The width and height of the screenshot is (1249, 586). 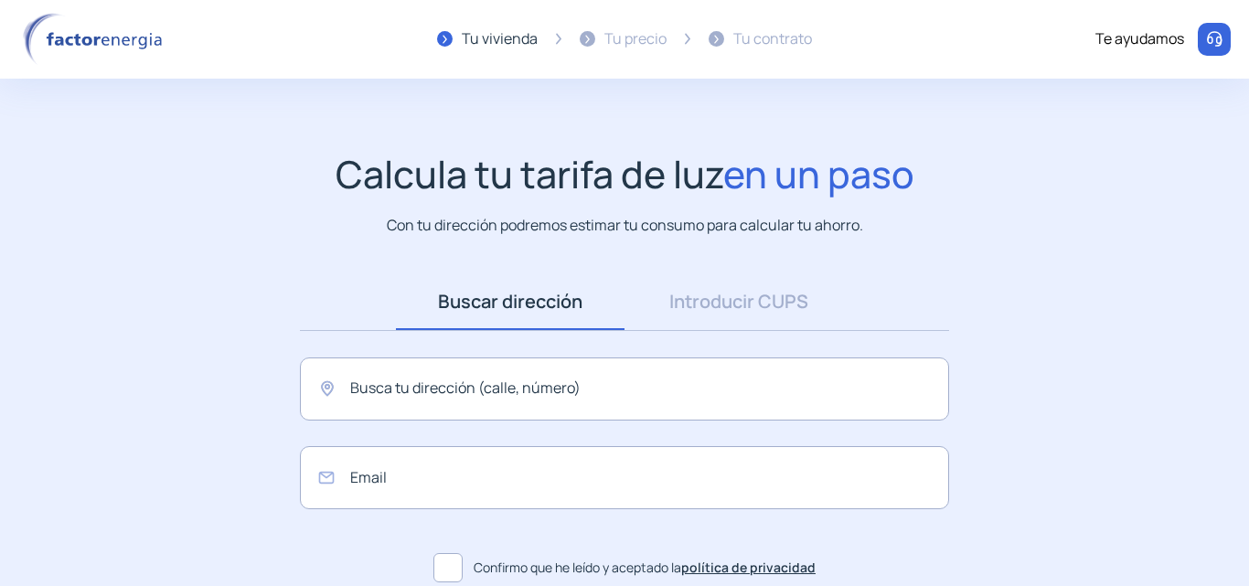 What do you see at coordinates (748, 567) in the screenshot?
I see `a: política de privacidad` at bounding box center [748, 567].